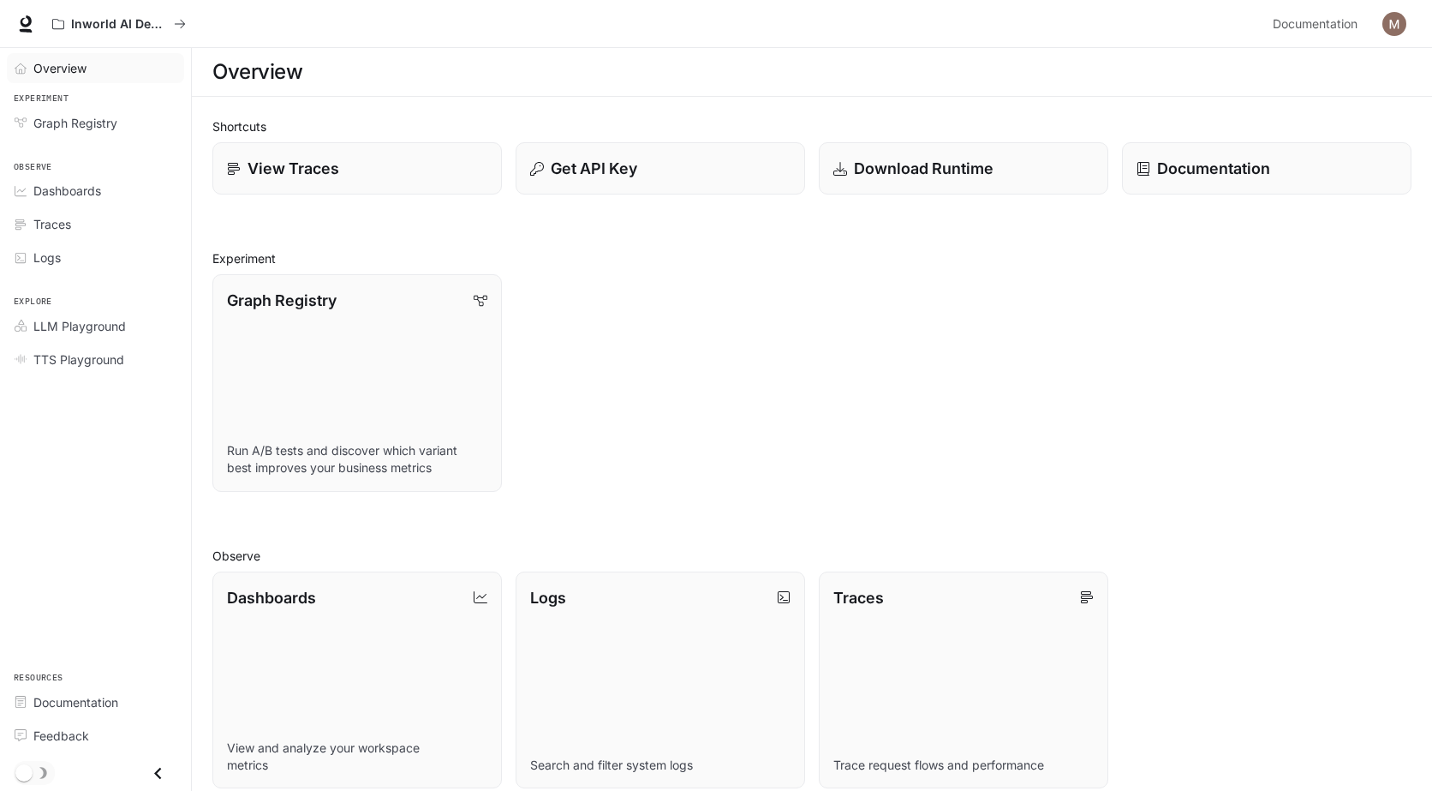 The image size is (1432, 791). Describe the element at coordinates (24, 772) in the screenshot. I see `span: Dark mode toggle` at that location.